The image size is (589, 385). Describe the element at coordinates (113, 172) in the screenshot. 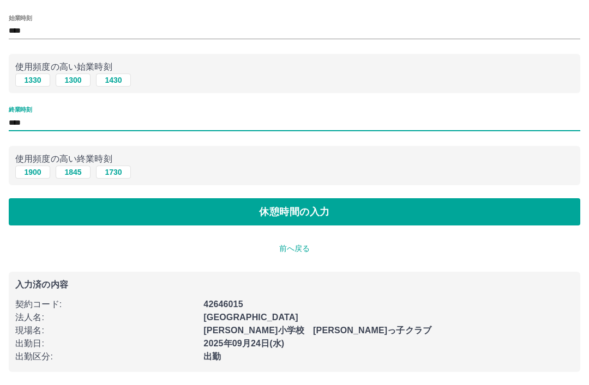

I see `button: 1730` at that location.